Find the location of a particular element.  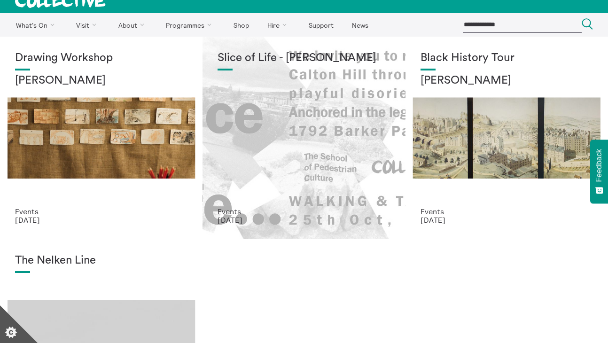

h1: The Nelken Line is located at coordinates (101, 261).